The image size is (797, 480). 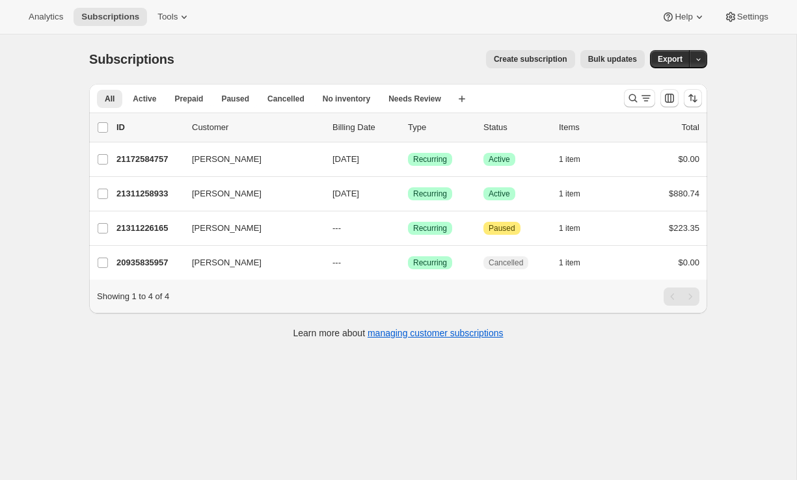 I want to click on span: $880.74, so click(x=683, y=193).